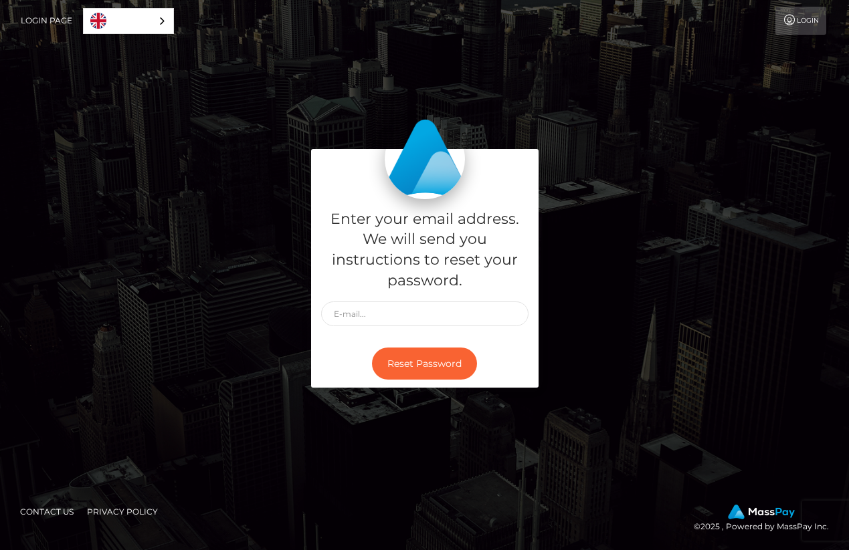  I want to click on a: Login Page, so click(46, 21).